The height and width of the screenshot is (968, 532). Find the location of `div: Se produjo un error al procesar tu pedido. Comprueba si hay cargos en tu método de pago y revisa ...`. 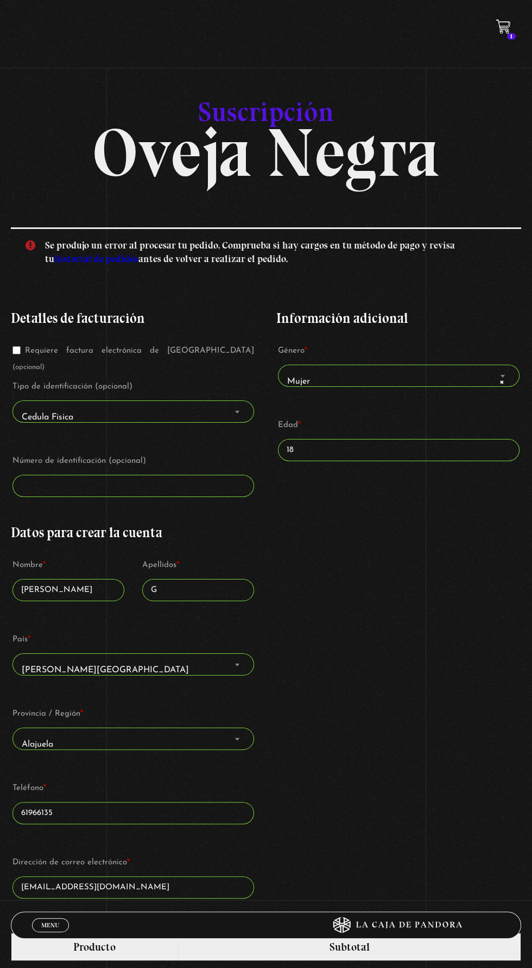

div: Se produjo un error al procesar tu pedido. Comprueba si hay cargos en tu método de pago y revisa ... is located at coordinates (266, 251).